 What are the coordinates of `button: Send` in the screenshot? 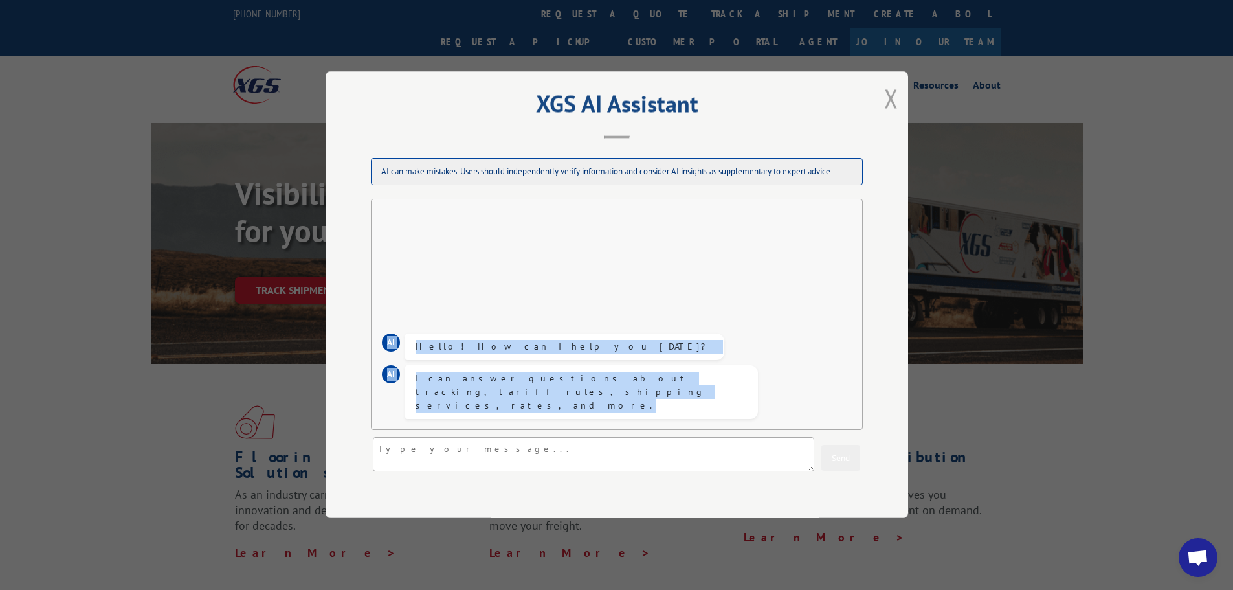 It's located at (841, 458).